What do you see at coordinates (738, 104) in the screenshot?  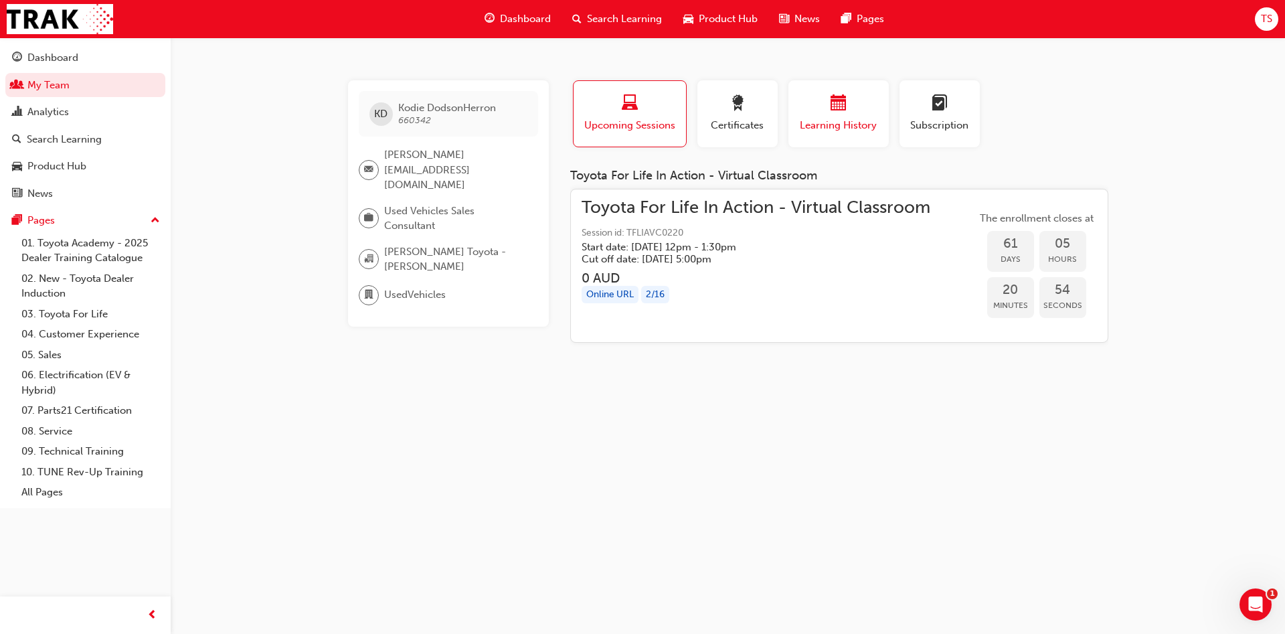 I see `span: award-icon` at bounding box center [738, 104].